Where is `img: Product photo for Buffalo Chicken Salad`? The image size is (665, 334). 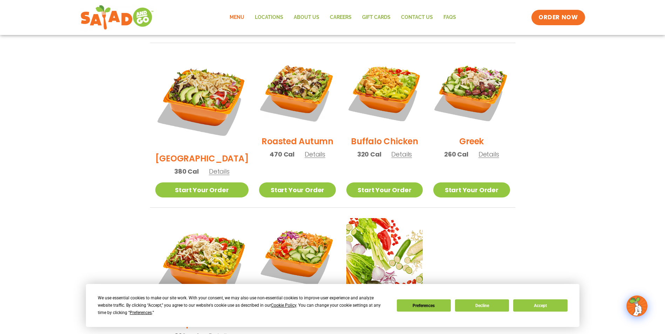
img: Product photo for Buffalo Chicken Salad is located at coordinates (384, 92).